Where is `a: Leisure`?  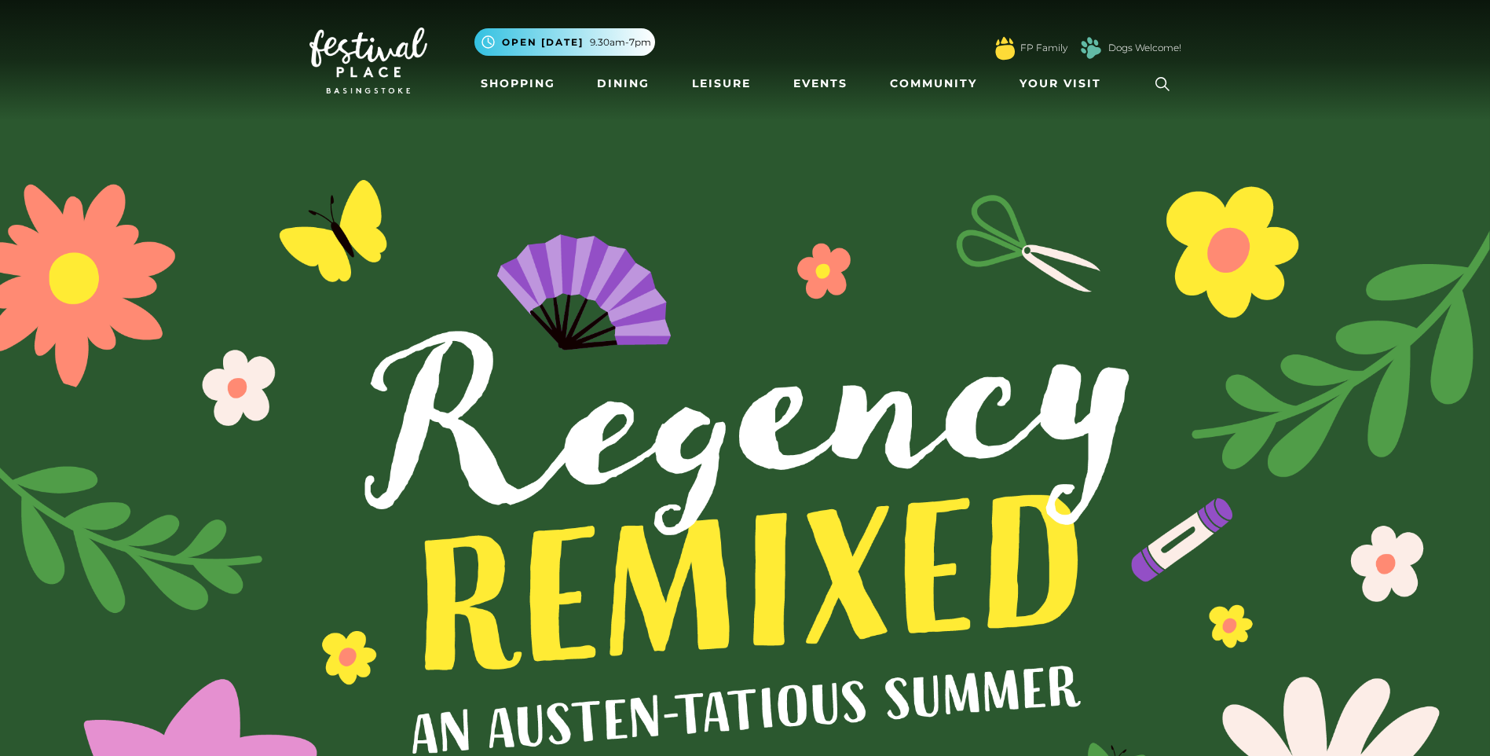
a: Leisure is located at coordinates (721, 83).